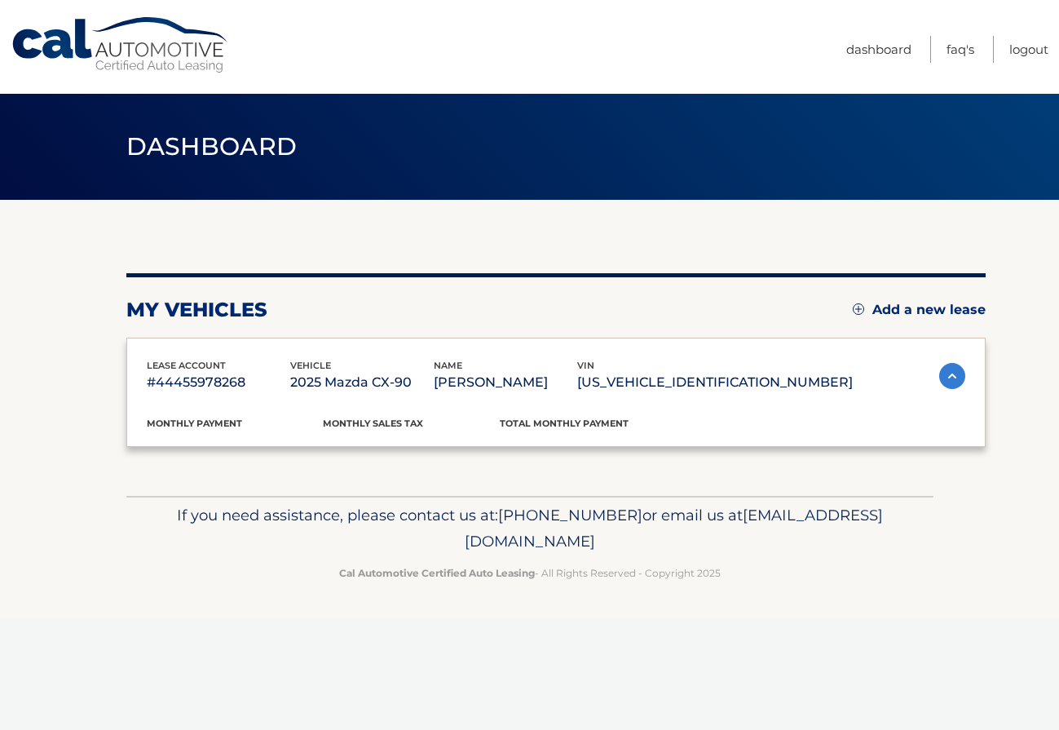  I want to click on span: Dashboard, so click(212, 146).